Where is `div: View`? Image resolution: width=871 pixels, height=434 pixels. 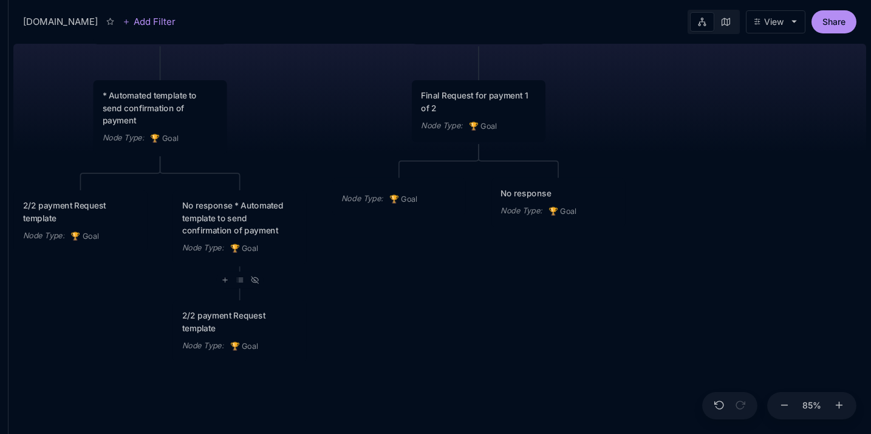
div: View is located at coordinates (774, 22).